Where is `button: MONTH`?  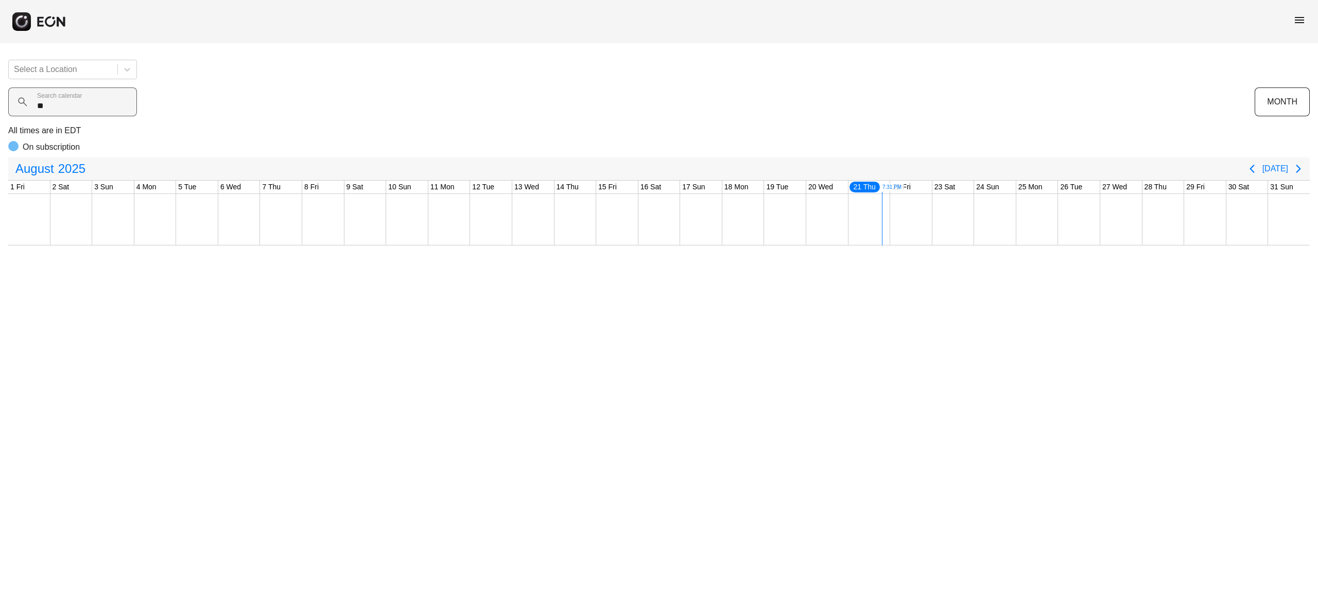
button: MONTH is located at coordinates (1282, 102).